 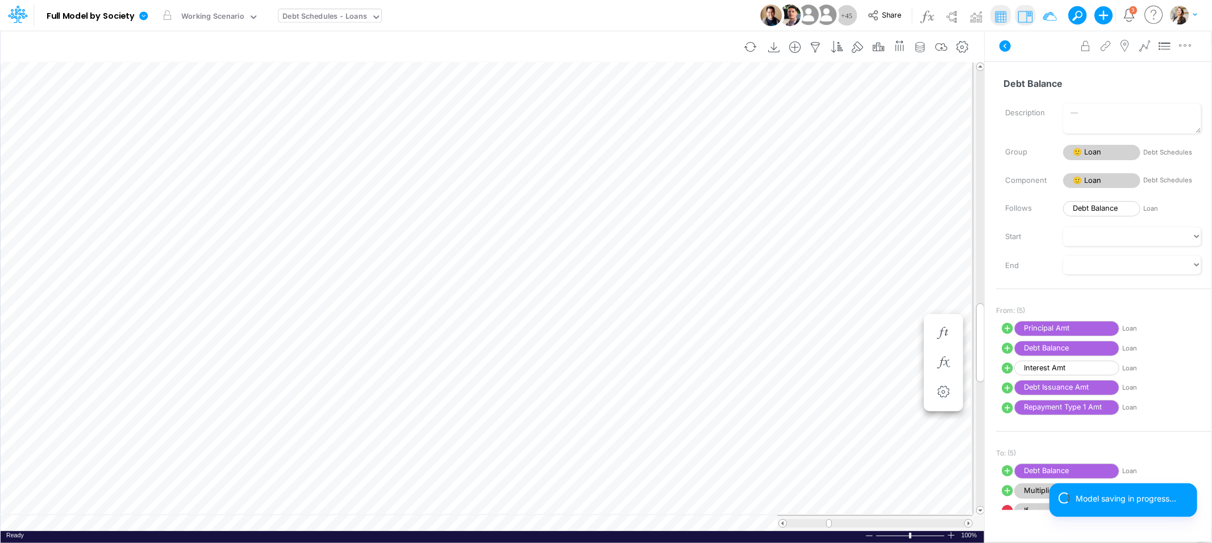 What do you see at coordinates (1026, 181) in the screenshot?
I see `label: Component` at bounding box center [1026, 181].